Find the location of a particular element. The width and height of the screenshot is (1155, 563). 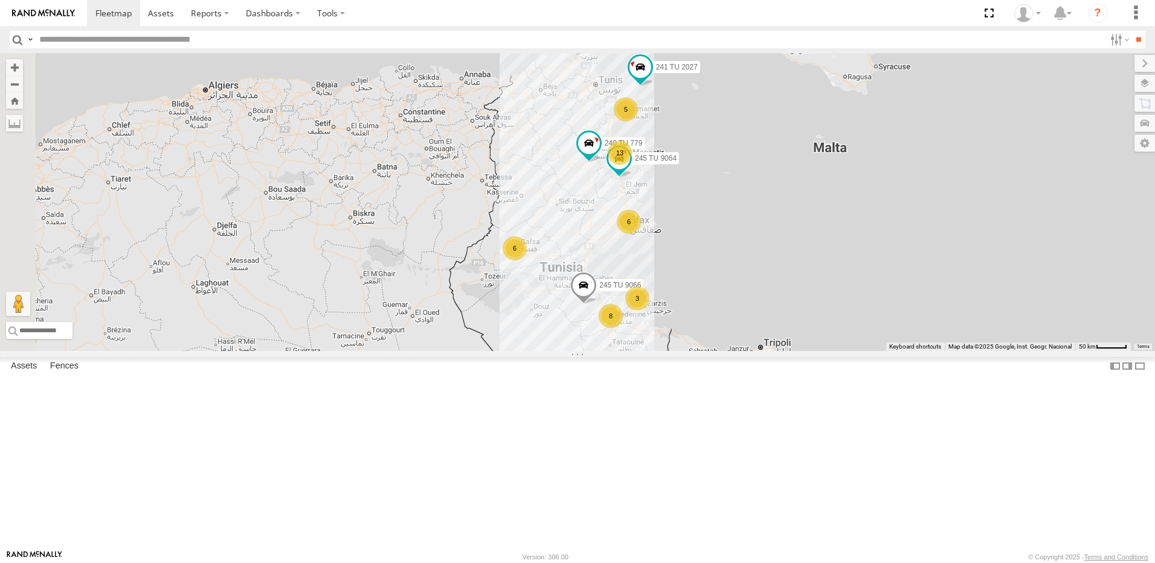

a: Terms (opens in new tab) is located at coordinates (1143, 347).